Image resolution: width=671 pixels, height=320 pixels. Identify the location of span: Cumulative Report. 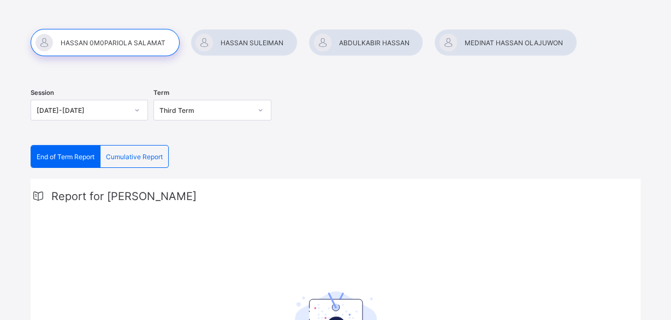
(134, 157).